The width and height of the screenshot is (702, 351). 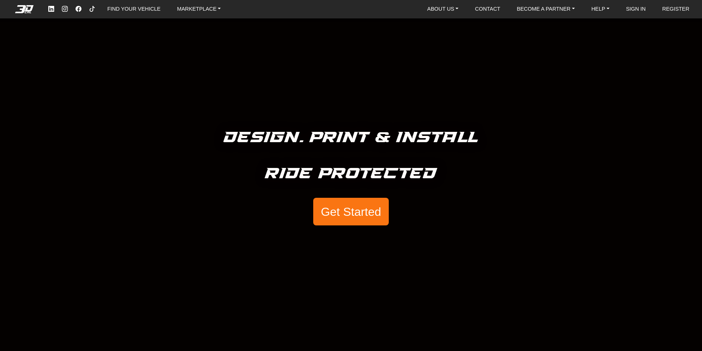 I want to click on a: ABOUT US, so click(x=443, y=9).